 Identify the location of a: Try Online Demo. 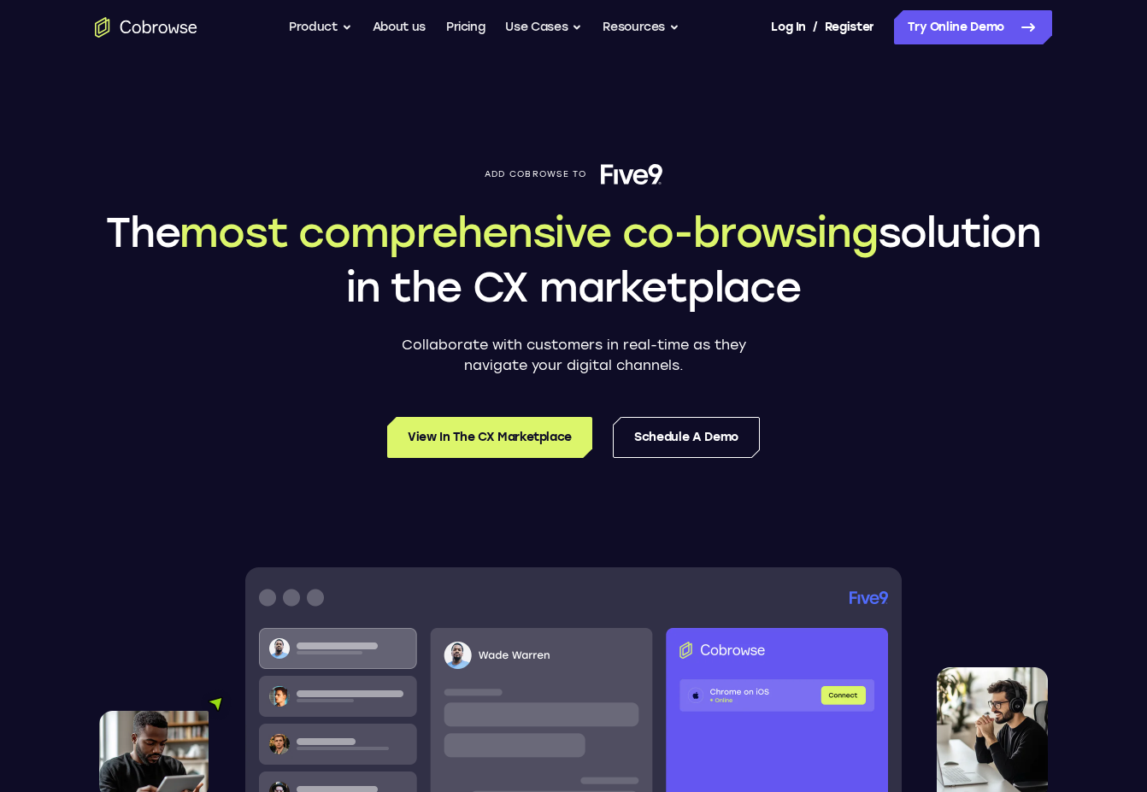
(972, 27).